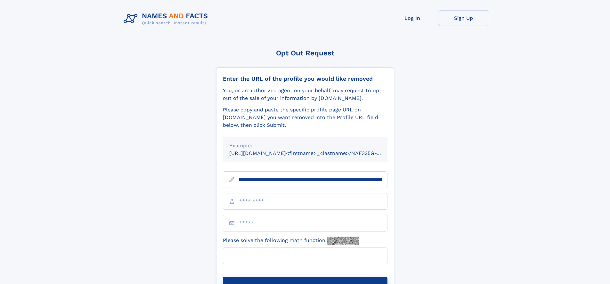 This screenshot has height=284, width=610. Describe the element at coordinates (305, 53) in the screenshot. I see `div: Opt Out Request` at that location.